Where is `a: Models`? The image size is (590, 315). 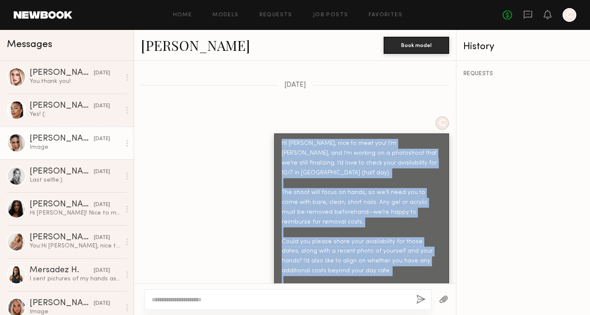
a: Models is located at coordinates (225, 15).